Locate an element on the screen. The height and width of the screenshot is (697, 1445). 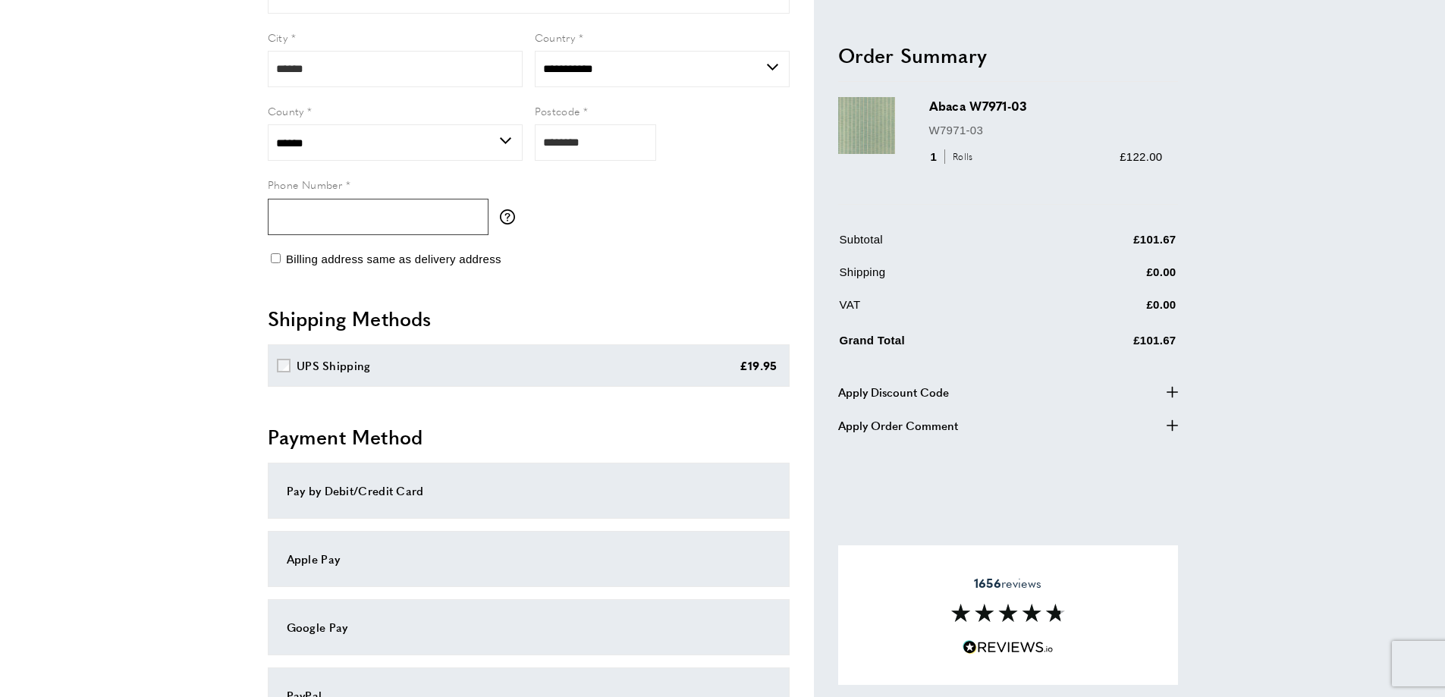
h2: Order Summary is located at coordinates (1008, 55).